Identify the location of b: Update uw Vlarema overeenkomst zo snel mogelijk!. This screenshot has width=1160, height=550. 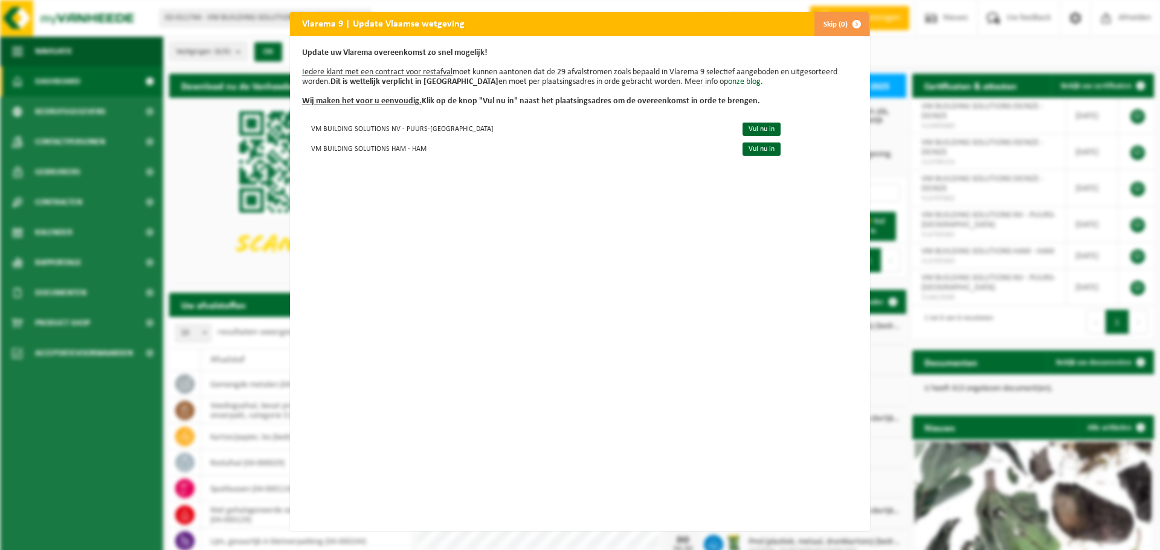
(395, 53).